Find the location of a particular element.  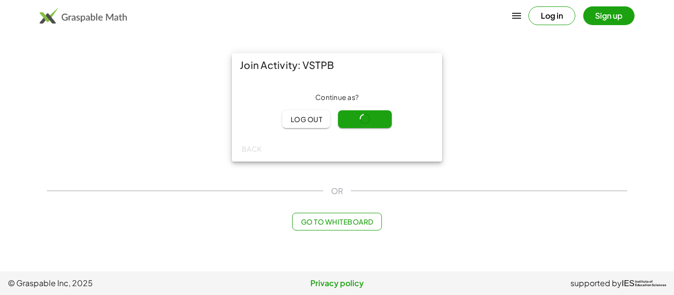

span: © Graspable Inc, 2025 is located at coordinates (117, 284).